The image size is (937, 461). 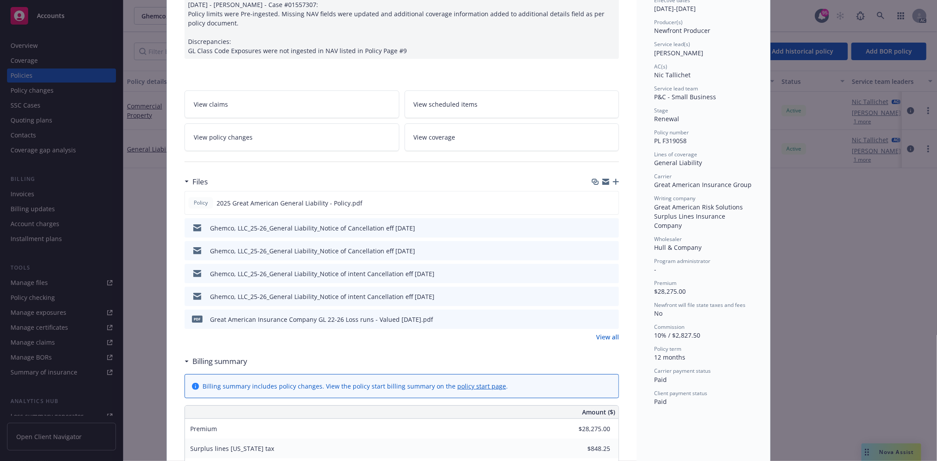 What do you see at coordinates (677, 335) in the screenshot?
I see `span: 10% / $2,827.50` at bounding box center [677, 335].